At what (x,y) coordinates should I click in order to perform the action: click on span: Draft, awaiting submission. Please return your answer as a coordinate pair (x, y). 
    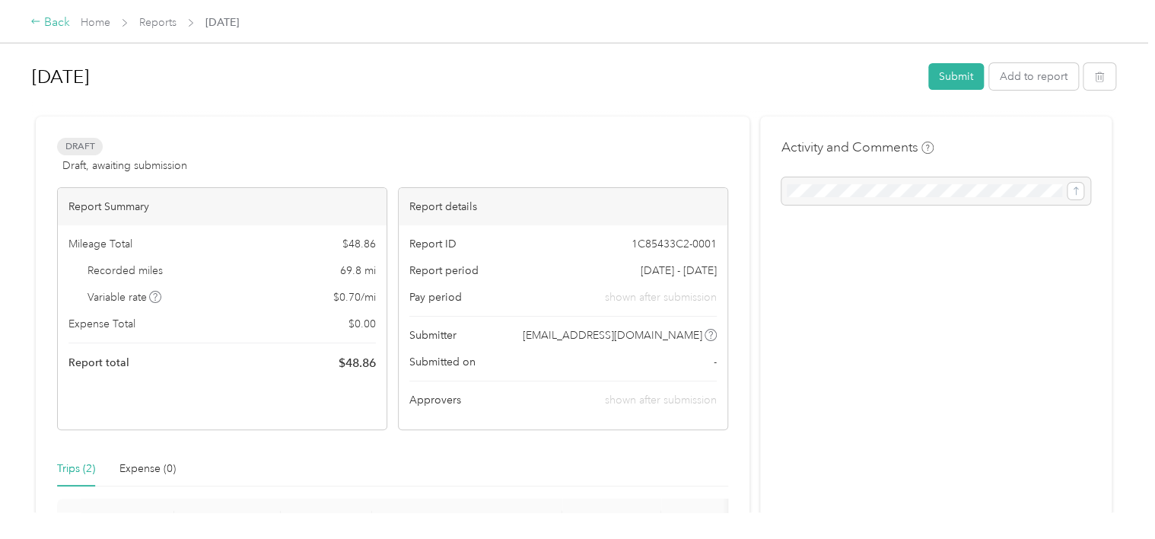
    Looking at the image, I should click on (125, 165).